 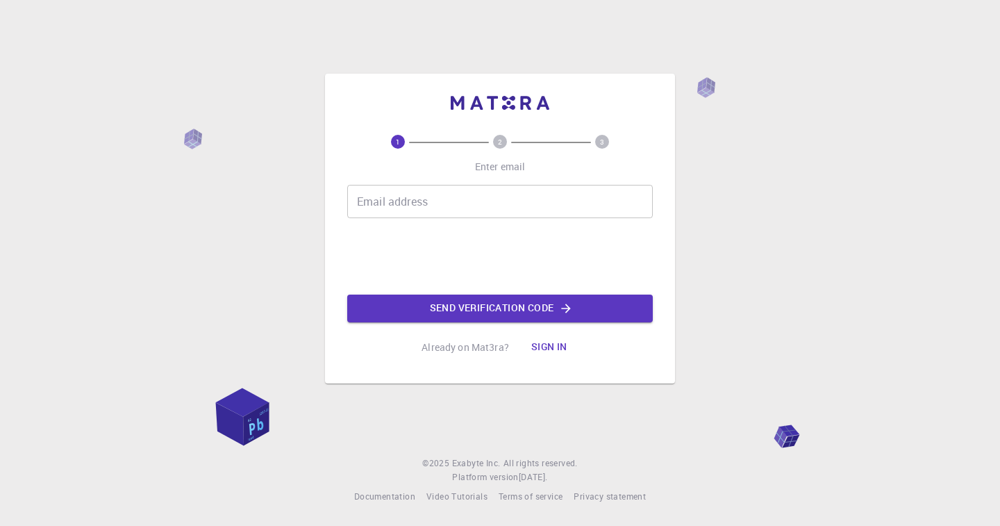 I want to click on span: Privacy statement, so click(x=610, y=496).